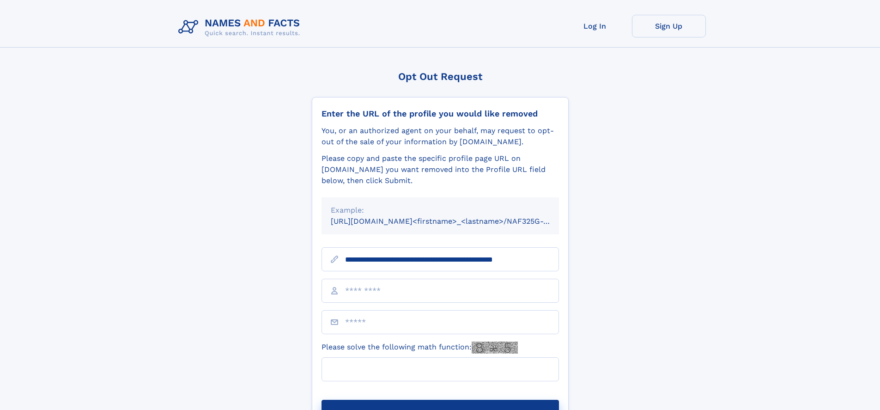  What do you see at coordinates (595, 26) in the screenshot?
I see `a: Log In` at bounding box center [595, 26].